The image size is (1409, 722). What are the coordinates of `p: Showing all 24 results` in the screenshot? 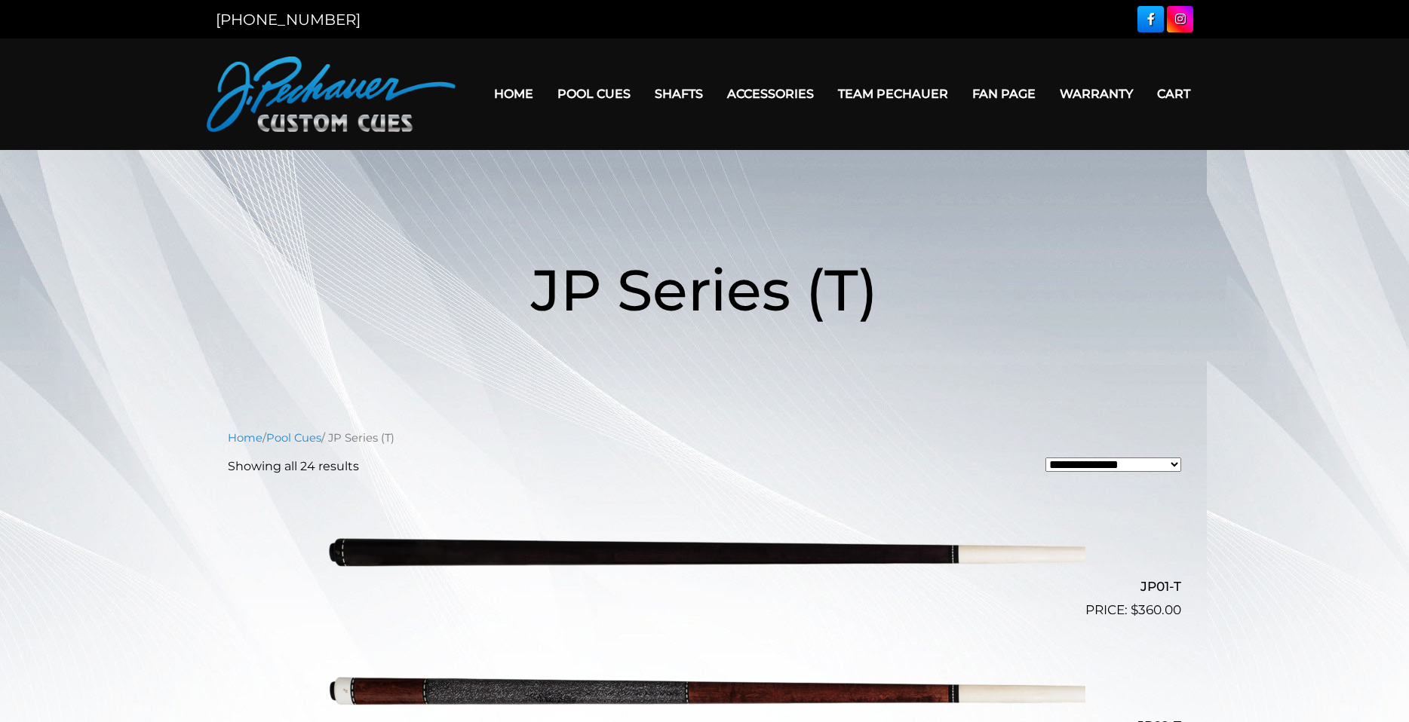 It's located at (293, 467).